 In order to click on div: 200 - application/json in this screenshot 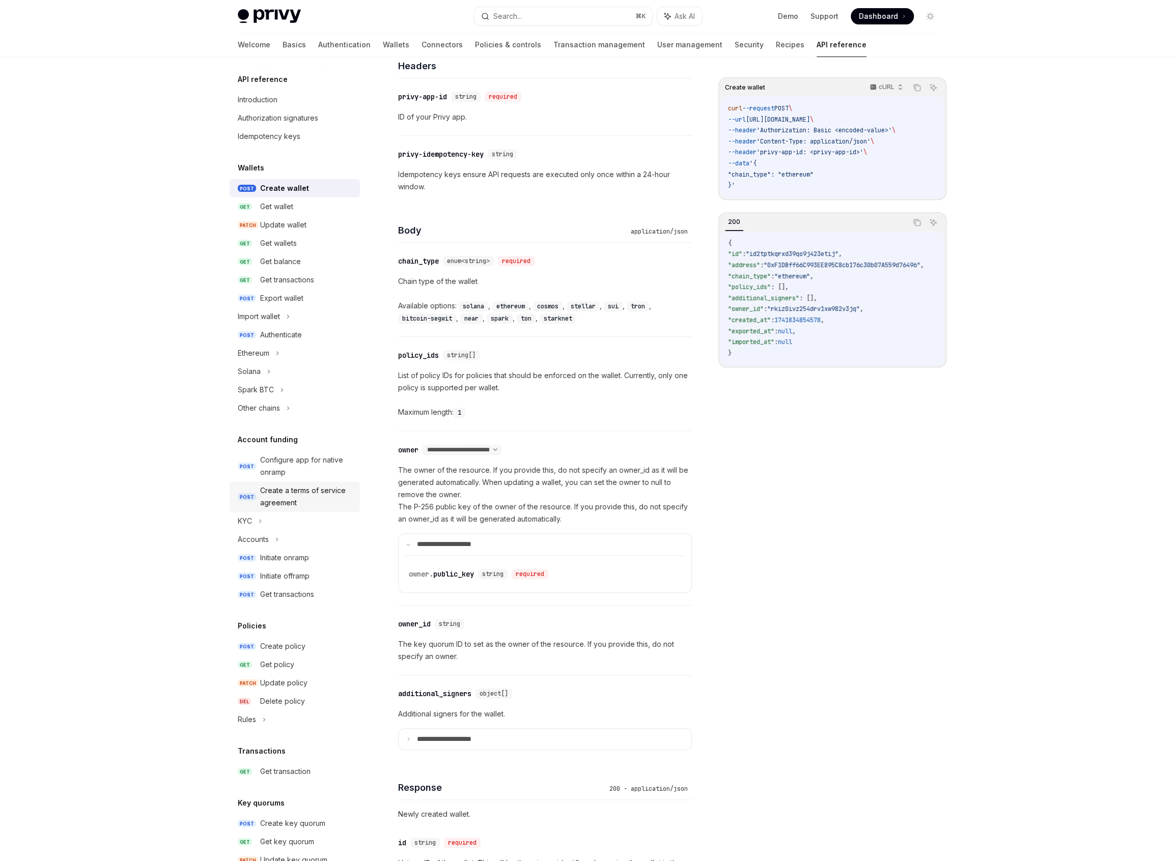, I will do `click(648, 789)`.